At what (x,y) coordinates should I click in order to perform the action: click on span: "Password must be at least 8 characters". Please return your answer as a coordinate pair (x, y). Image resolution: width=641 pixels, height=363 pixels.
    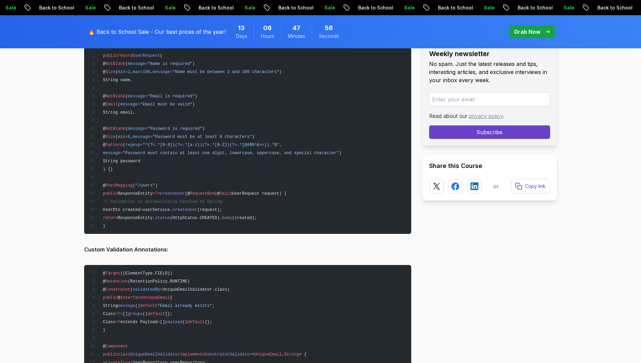
    Looking at the image, I should click on (202, 137).